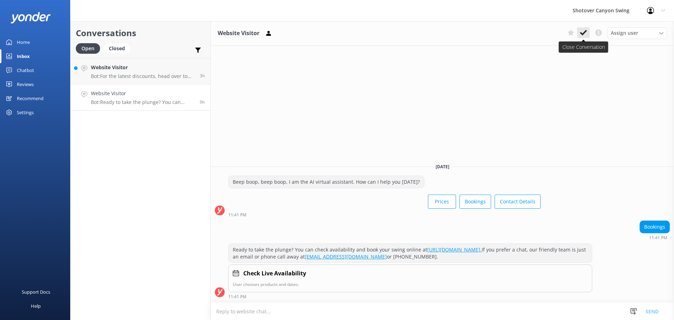 This screenshot has height=320, width=674. Describe the element at coordinates (25, 112) in the screenshot. I see `div: Settings` at that location.